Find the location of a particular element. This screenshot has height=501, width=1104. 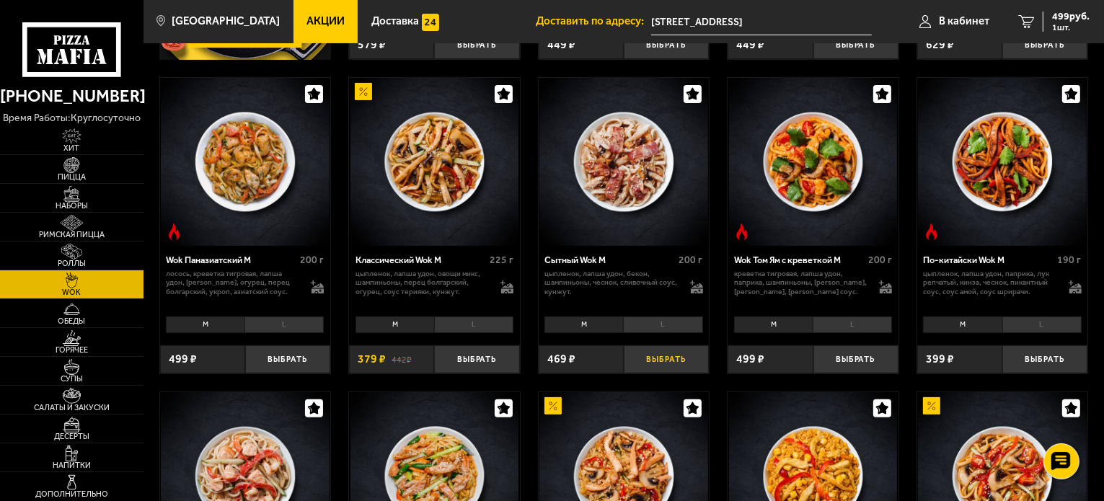

div: Wok Том Ям с креветкой M is located at coordinates (799, 260).